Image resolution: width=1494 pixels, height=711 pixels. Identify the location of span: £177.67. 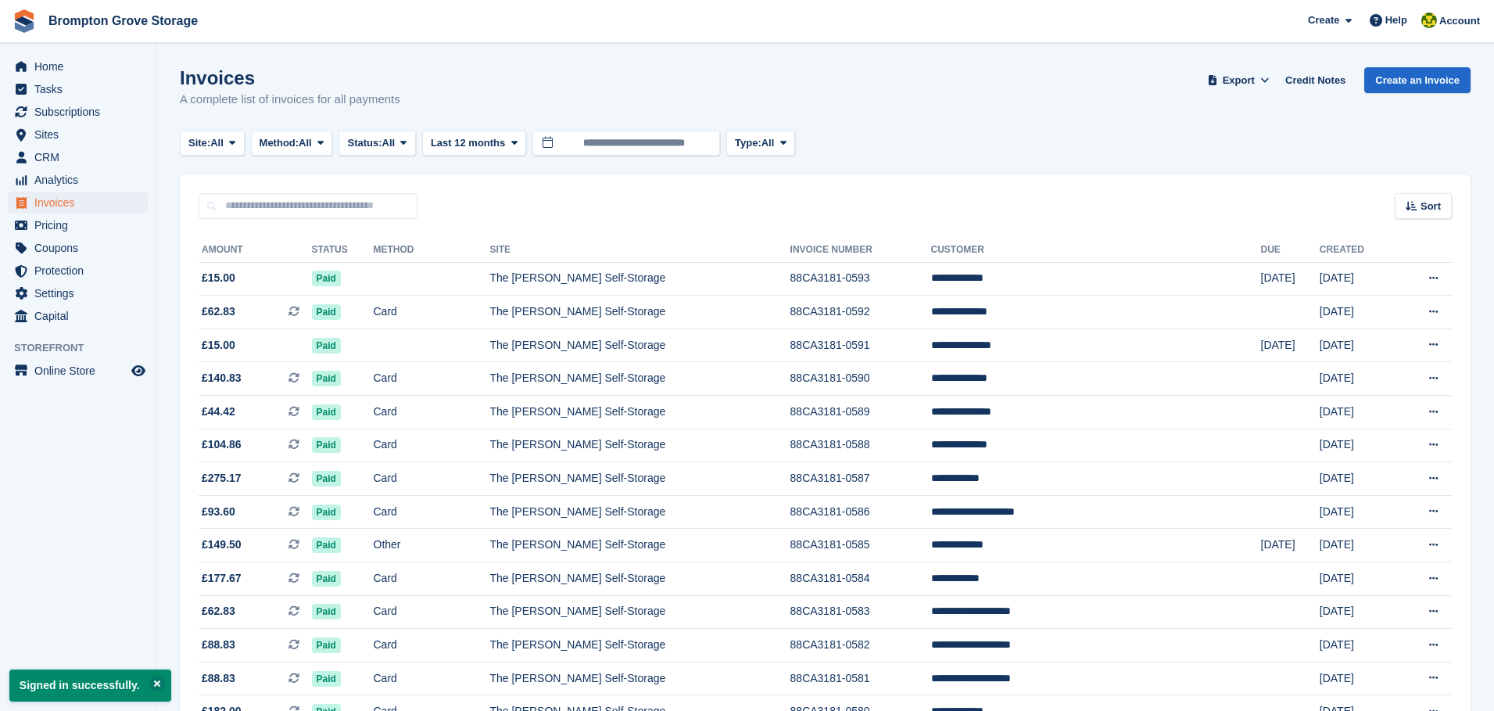
(221, 578).